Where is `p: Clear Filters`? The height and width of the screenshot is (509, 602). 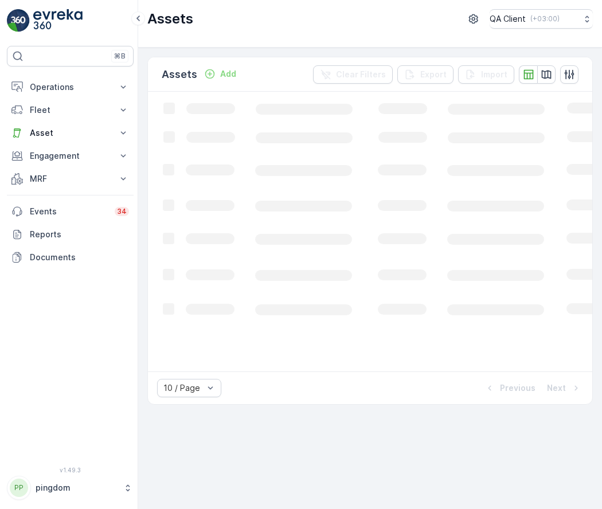 p: Clear Filters is located at coordinates (361, 75).